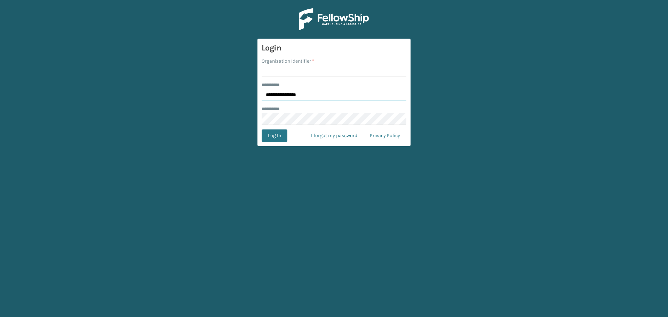 The image size is (668, 317). I want to click on h3: Login, so click(334, 48).